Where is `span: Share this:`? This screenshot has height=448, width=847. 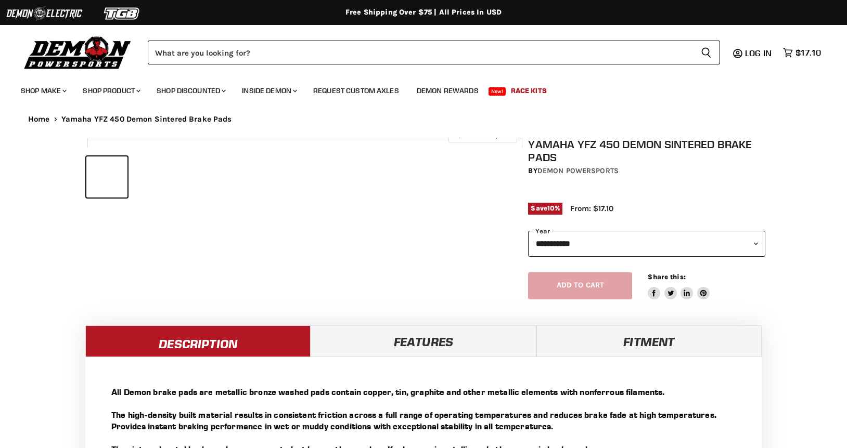 span: Share this: is located at coordinates (666, 277).